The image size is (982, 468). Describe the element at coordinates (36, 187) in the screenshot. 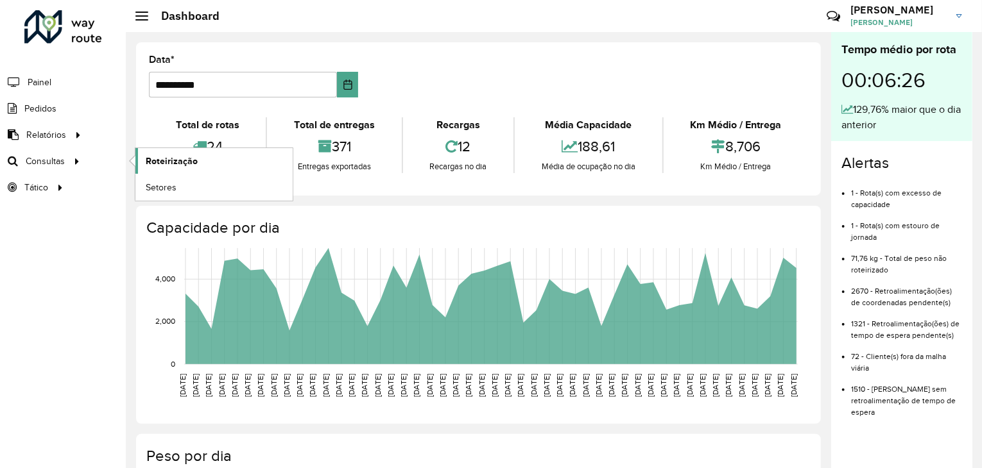

I see `span: Tático` at that location.